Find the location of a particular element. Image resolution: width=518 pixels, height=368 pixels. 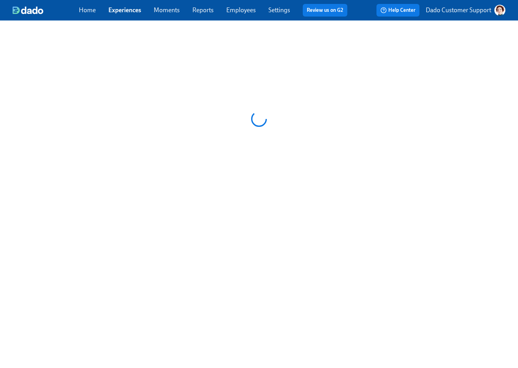

a: Reports is located at coordinates (203, 10).